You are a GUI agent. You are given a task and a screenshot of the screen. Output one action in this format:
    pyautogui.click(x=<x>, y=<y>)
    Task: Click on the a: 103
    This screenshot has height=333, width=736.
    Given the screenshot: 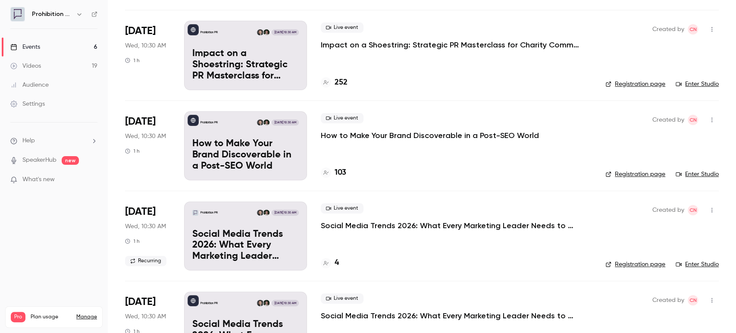 What is the action you would take?
    pyautogui.click(x=333, y=173)
    